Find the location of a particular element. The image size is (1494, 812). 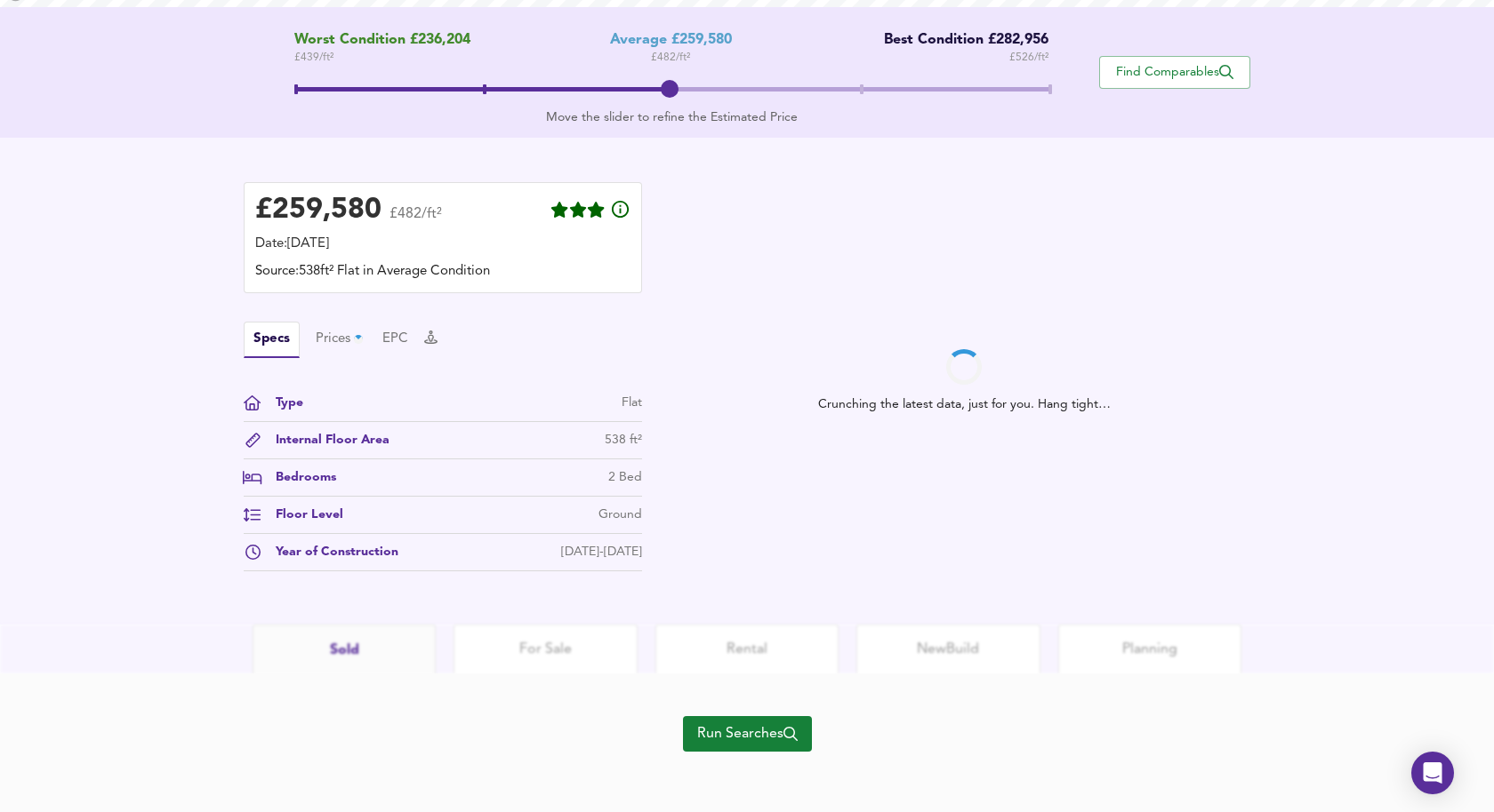

span: £ 526 / ft² is located at coordinates (1029, 58).